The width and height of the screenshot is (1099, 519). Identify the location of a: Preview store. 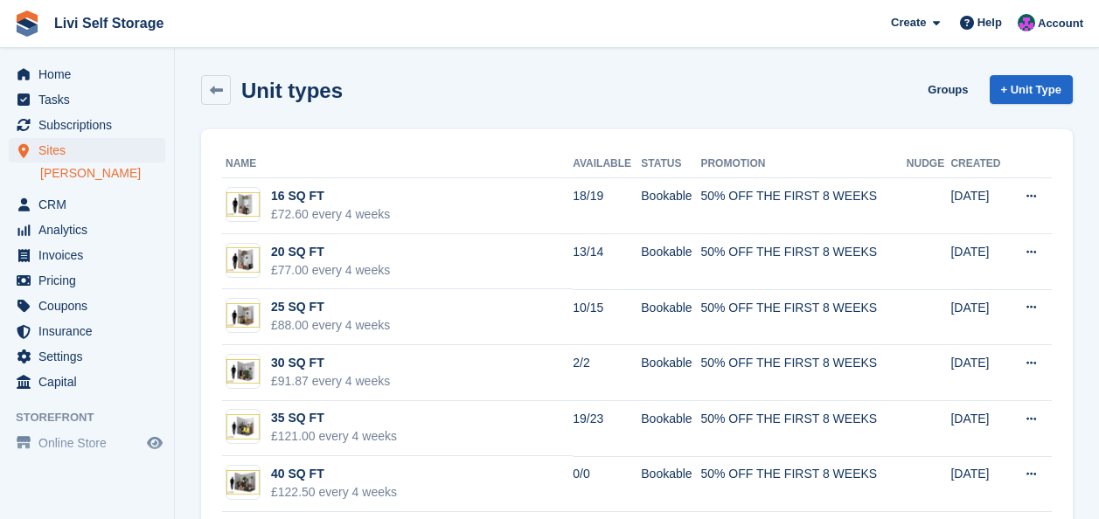
(155, 443).